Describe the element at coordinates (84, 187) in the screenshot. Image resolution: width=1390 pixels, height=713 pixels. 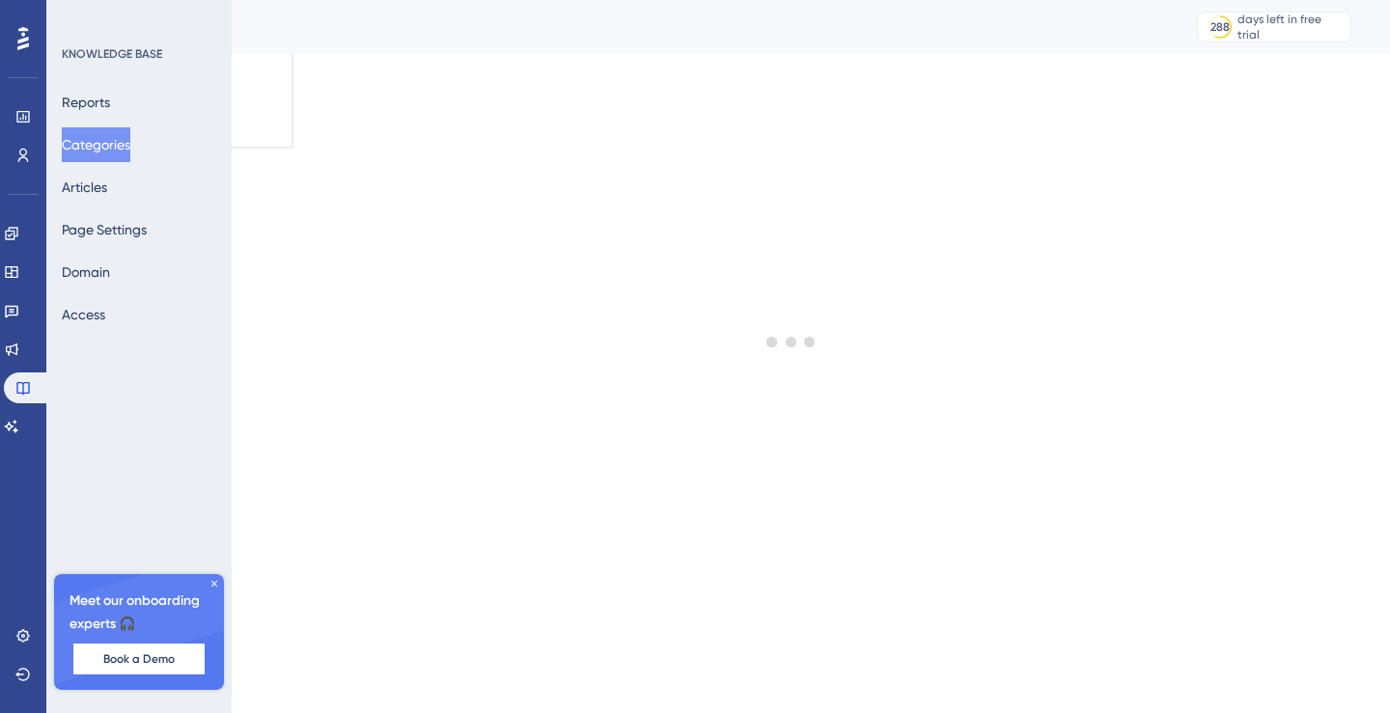
I see `button: Articles` at that location.